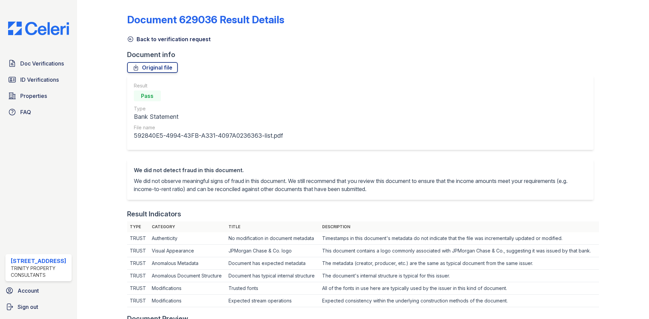 Image resolution: width=649 pixels, height=319 pixels. Describe the element at coordinates (459, 227) in the screenshot. I see `th: Description` at that location.